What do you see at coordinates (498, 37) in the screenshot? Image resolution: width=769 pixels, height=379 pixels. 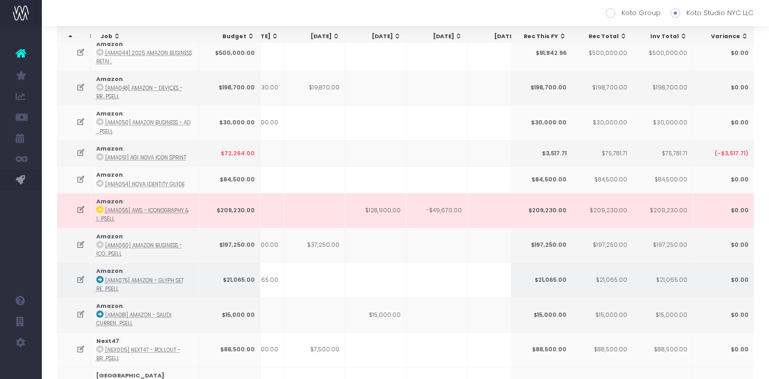 I see `th: Nov 25: activate to sort column ascending` at bounding box center [498, 37].